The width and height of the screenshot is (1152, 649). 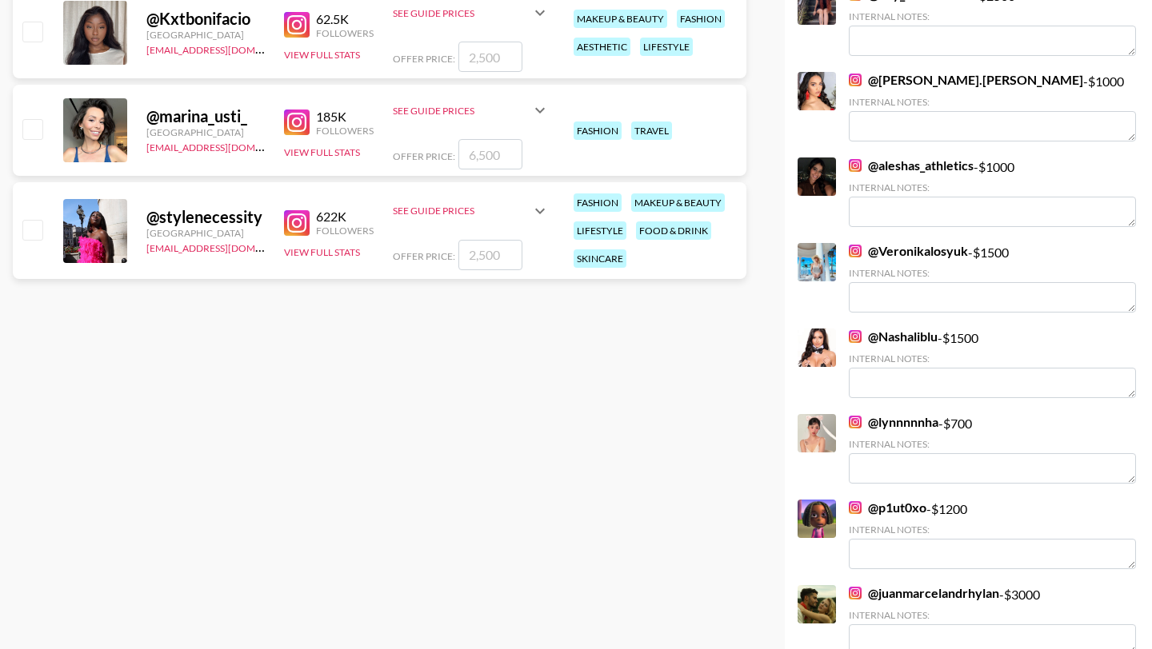 I want to click on a: @juanmarcelandrhylan, so click(x=924, y=593).